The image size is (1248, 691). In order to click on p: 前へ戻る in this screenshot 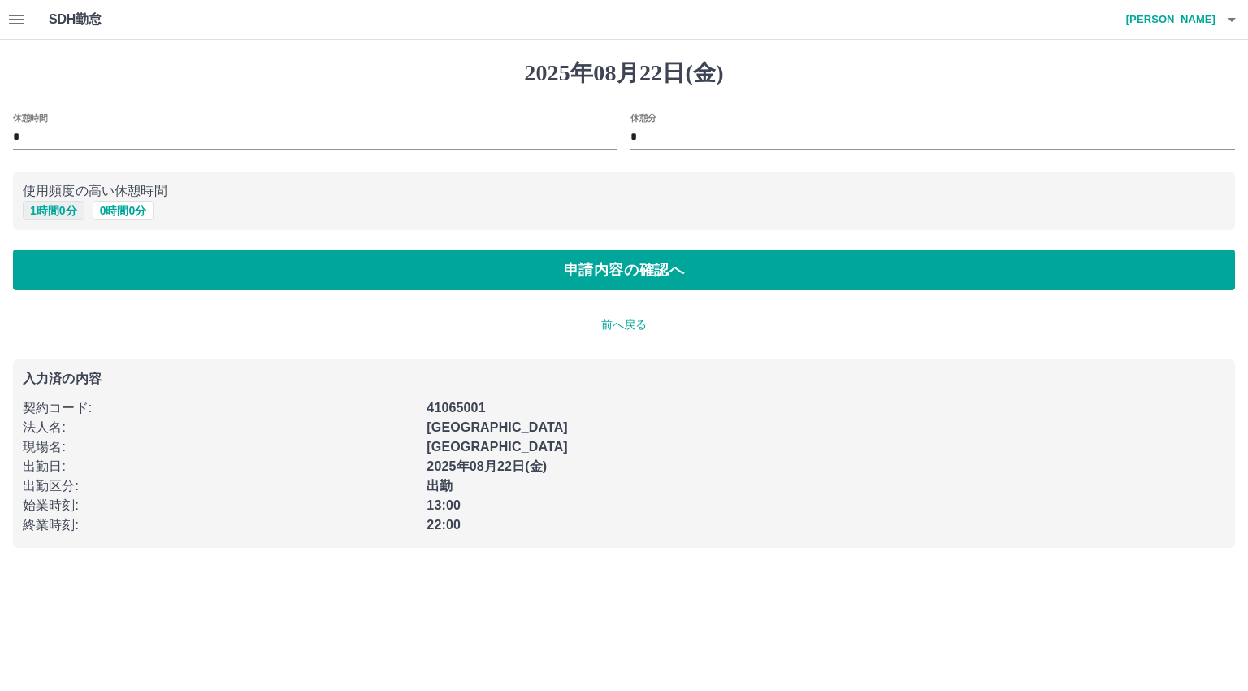, I will do `click(624, 324)`.